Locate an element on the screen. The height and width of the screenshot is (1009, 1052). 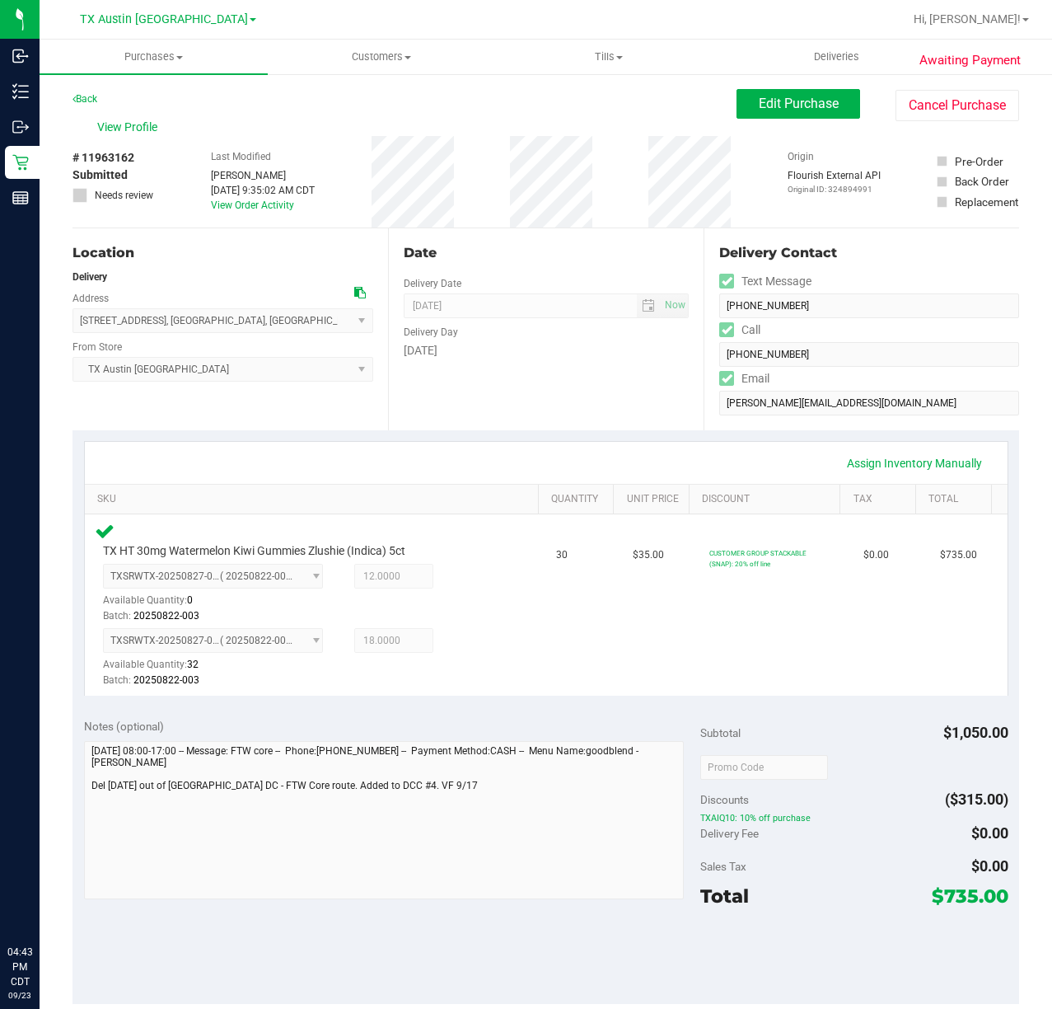
div: Pre-Order is located at coordinates (979, 162).